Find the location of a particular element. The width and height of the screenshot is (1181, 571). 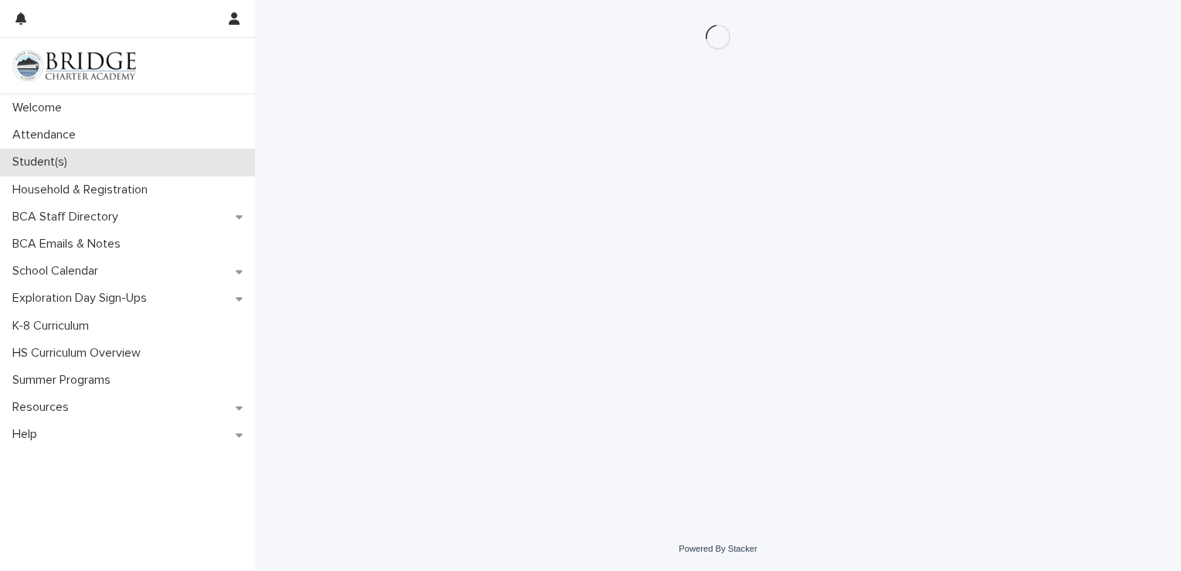

a: Powered By Stacker is located at coordinates (717, 548).